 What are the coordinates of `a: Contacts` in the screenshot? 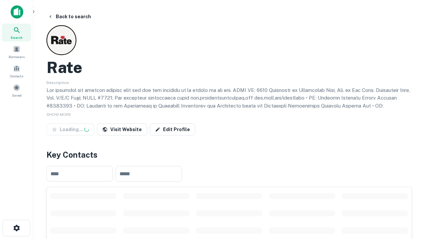 It's located at (17, 71).